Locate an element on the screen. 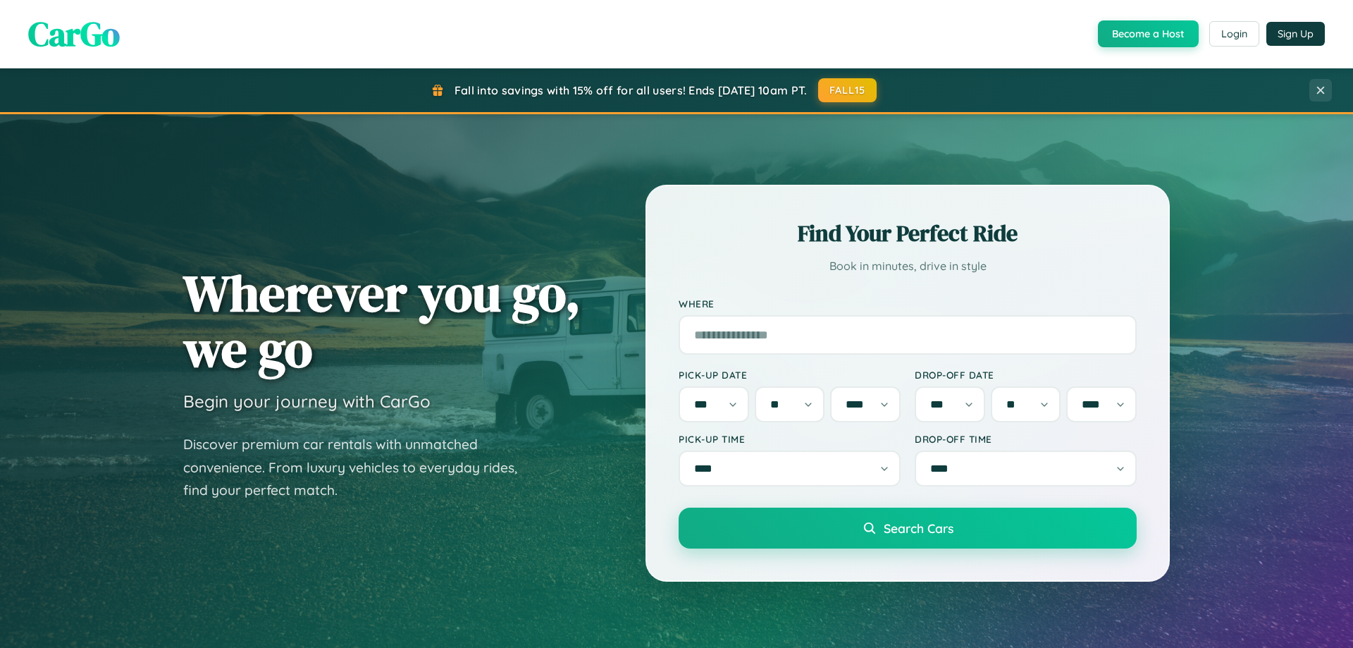  button: Login is located at coordinates (1234, 34).